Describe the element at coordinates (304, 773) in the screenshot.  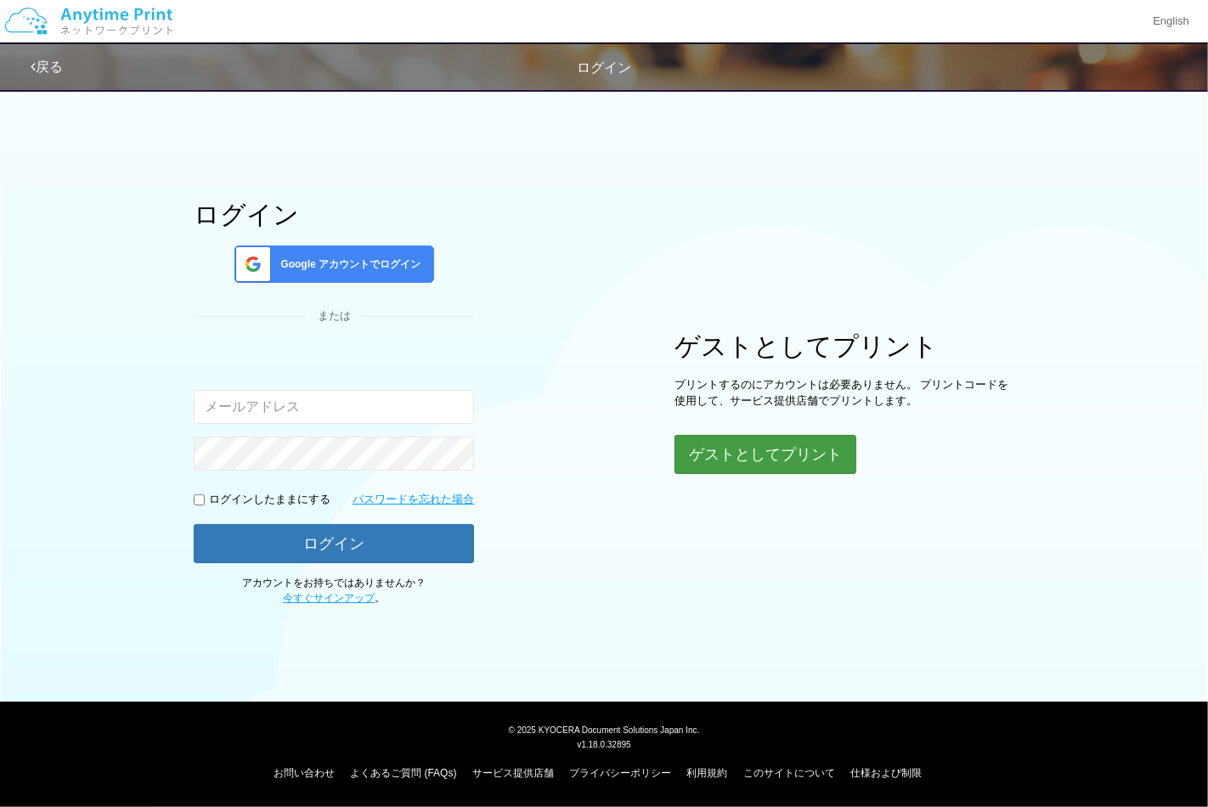
I see `a: お問い合わせ` at that location.